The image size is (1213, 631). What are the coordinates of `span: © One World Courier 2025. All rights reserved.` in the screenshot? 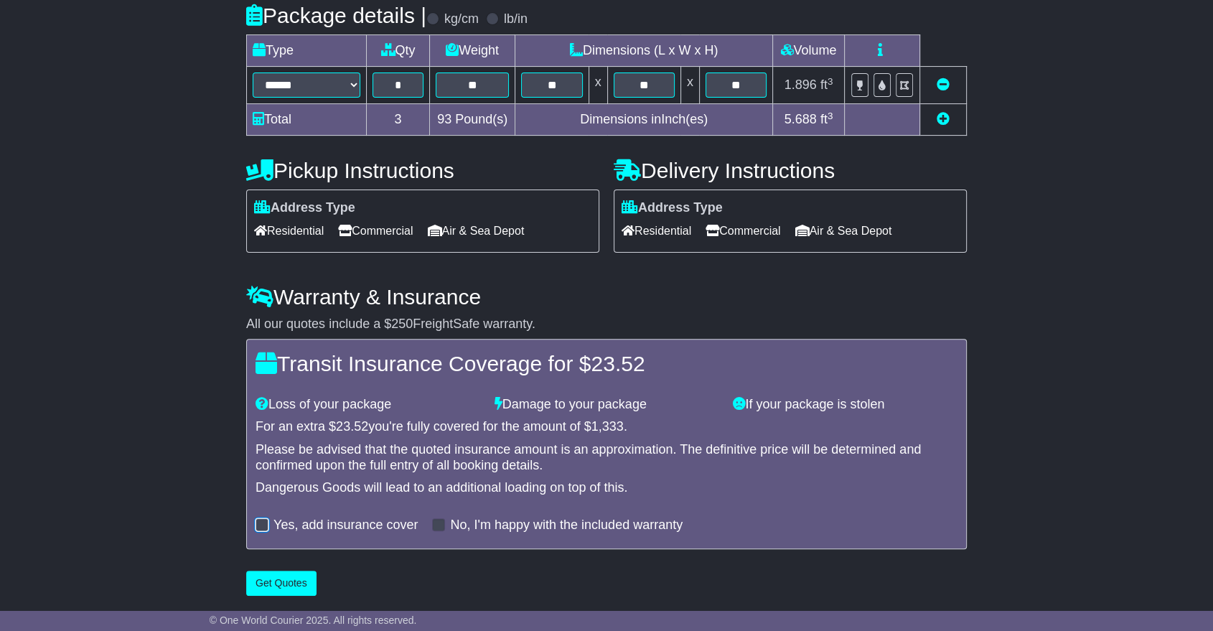 It's located at (313, 620).